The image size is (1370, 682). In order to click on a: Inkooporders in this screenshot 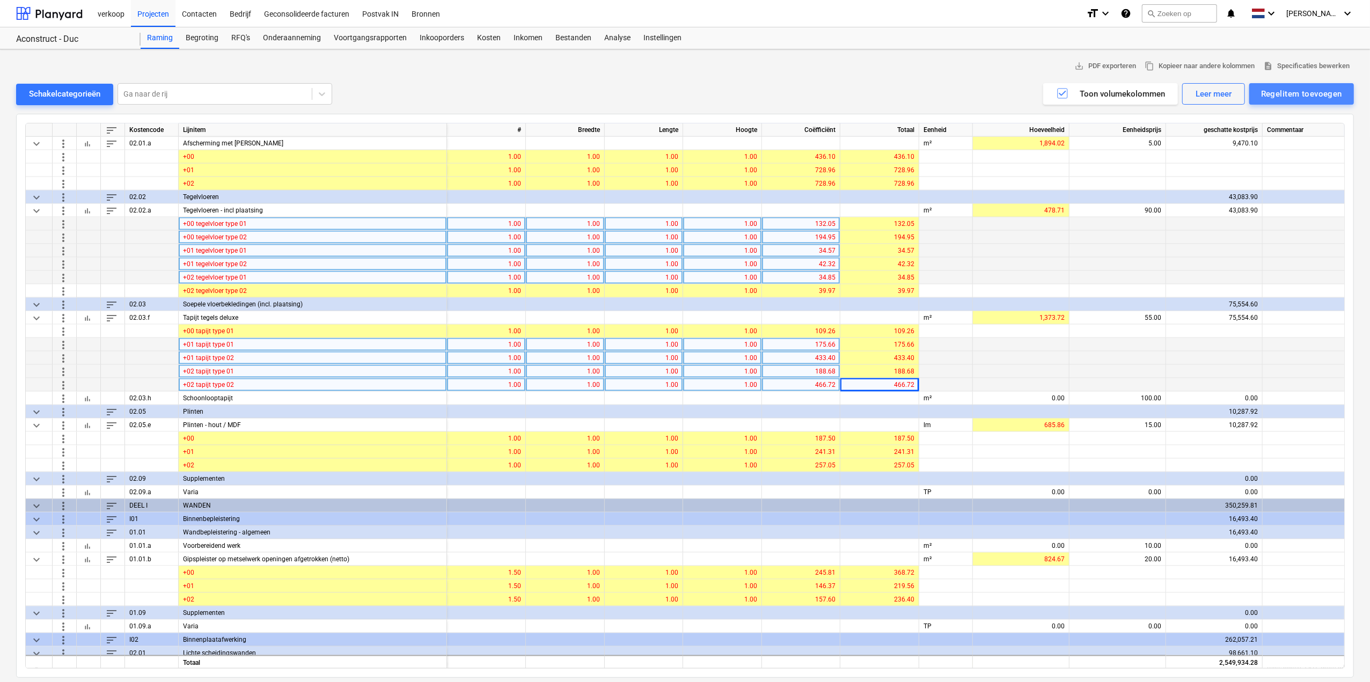, I will do `click(442, 38)`.